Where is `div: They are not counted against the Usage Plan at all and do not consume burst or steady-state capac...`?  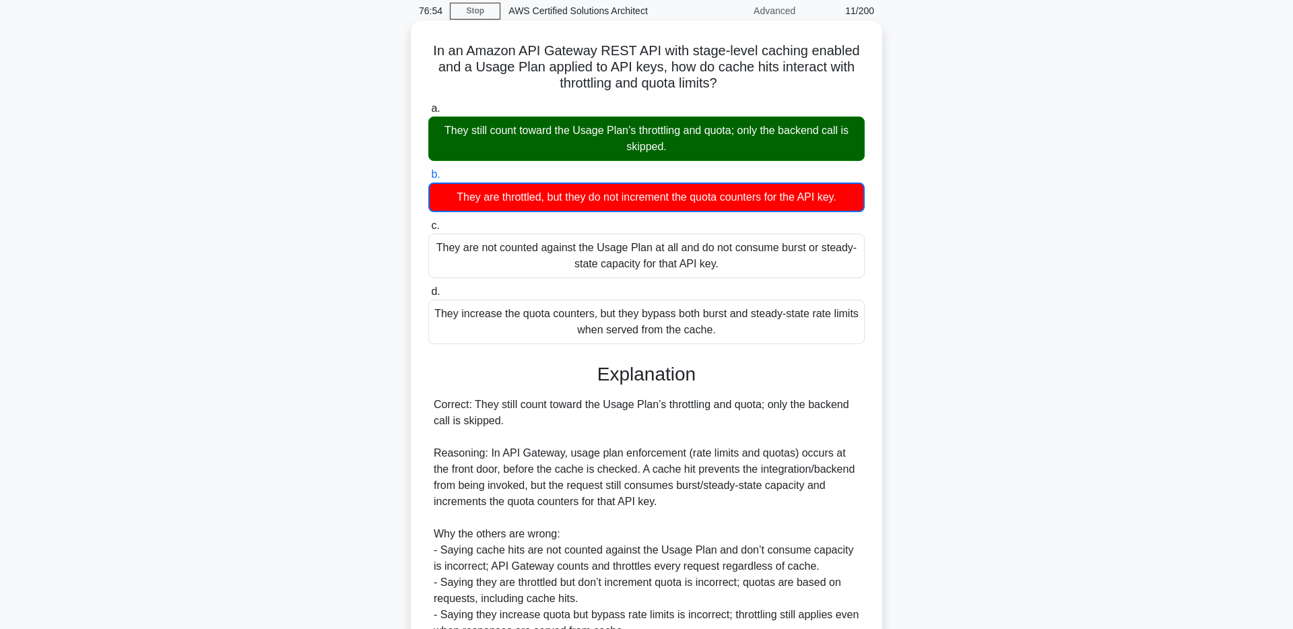 div: They are not counted against the Usage Plan at all and do not consume burst or steady-state capac... is located at coordinates (647, 256).